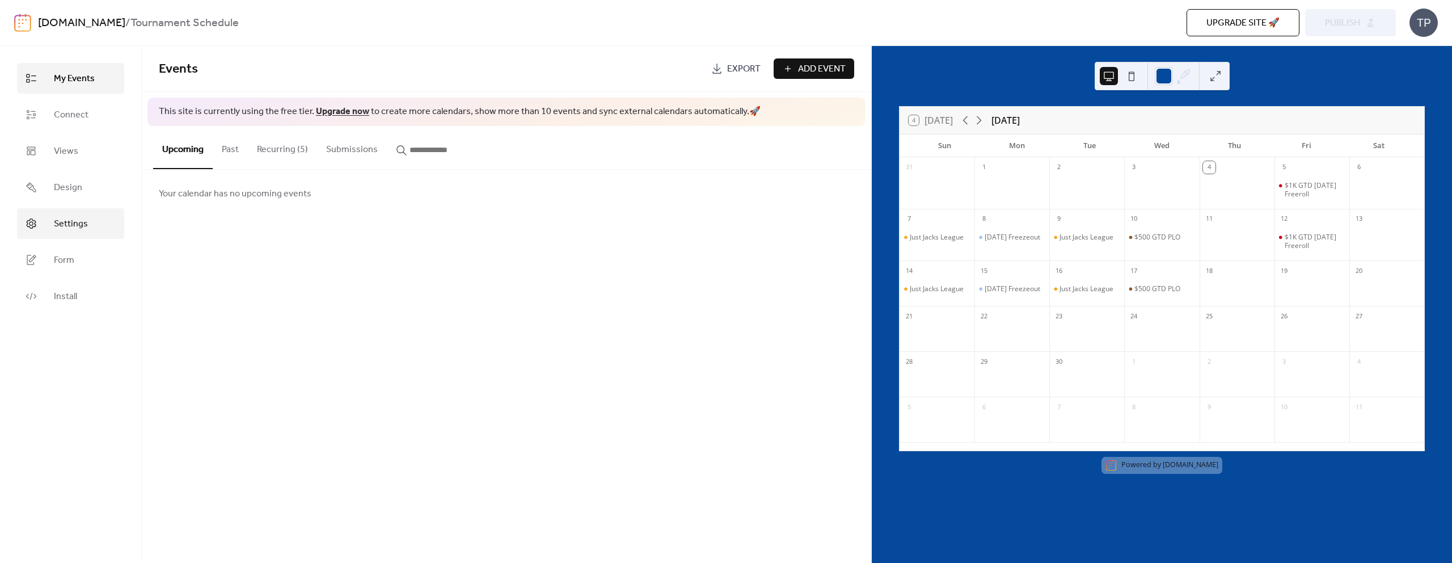 The image size is (1452, 563). Describe the element at coordinates (1090, 146) in the screenshot. I see `div: Tue` at that location.